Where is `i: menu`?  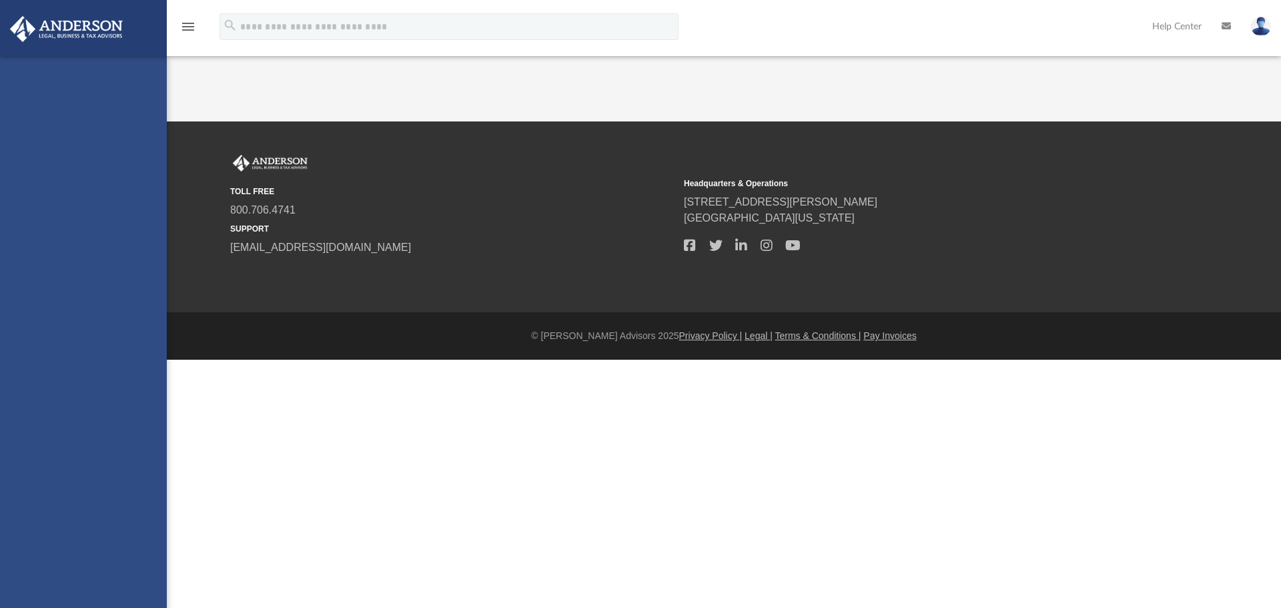
i: menu is located at coordinates (188, 27).